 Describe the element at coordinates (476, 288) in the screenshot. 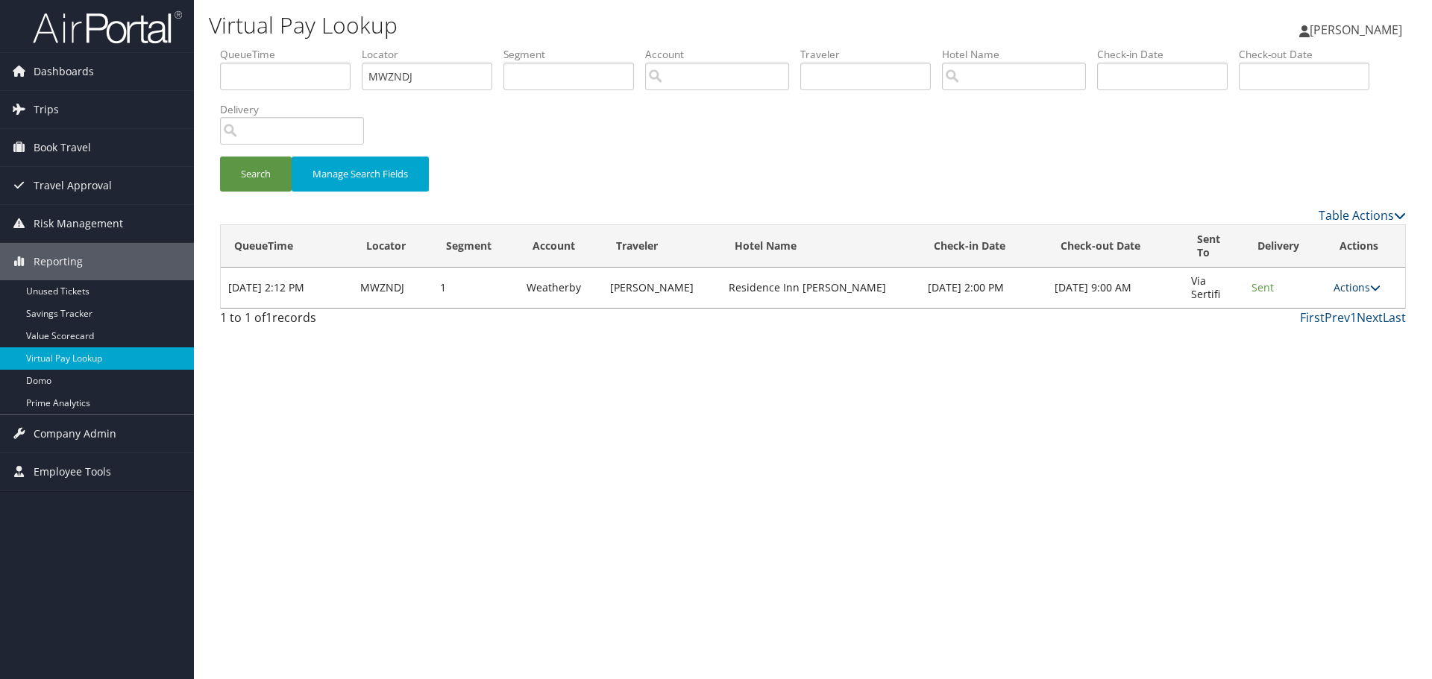

I see `td: 1` at that location.